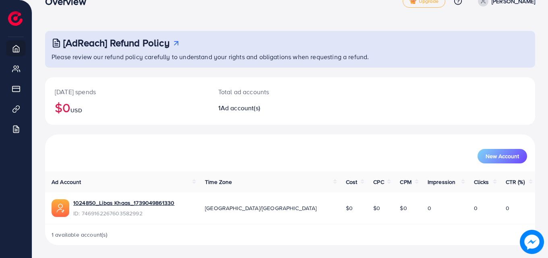 Image resolution: width=548 pixels, height=258 pixels. I want to click on h2: 1, so click(270, 108).